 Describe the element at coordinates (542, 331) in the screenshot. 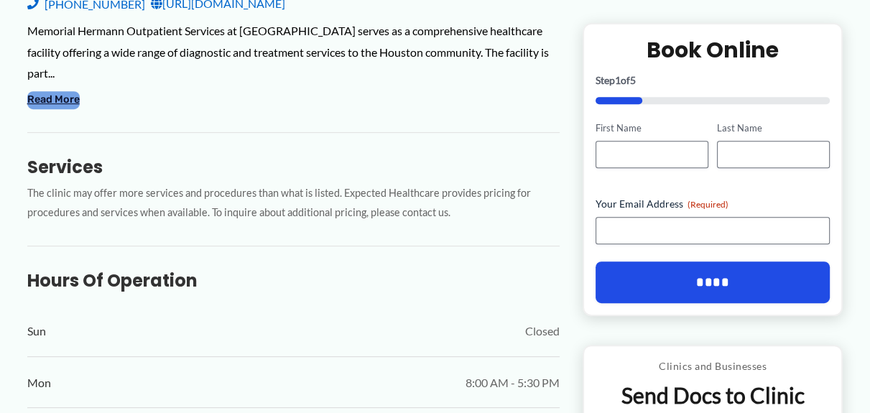

I see `span: Closed` at that location.